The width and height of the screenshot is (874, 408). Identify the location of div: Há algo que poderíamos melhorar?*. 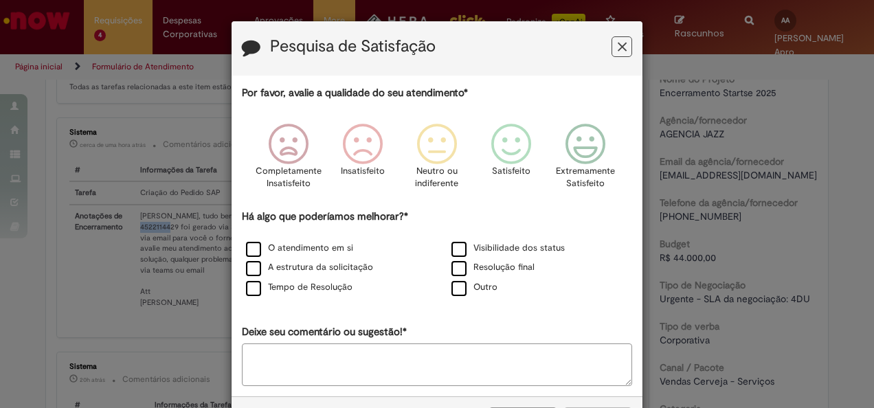
(437, 254).